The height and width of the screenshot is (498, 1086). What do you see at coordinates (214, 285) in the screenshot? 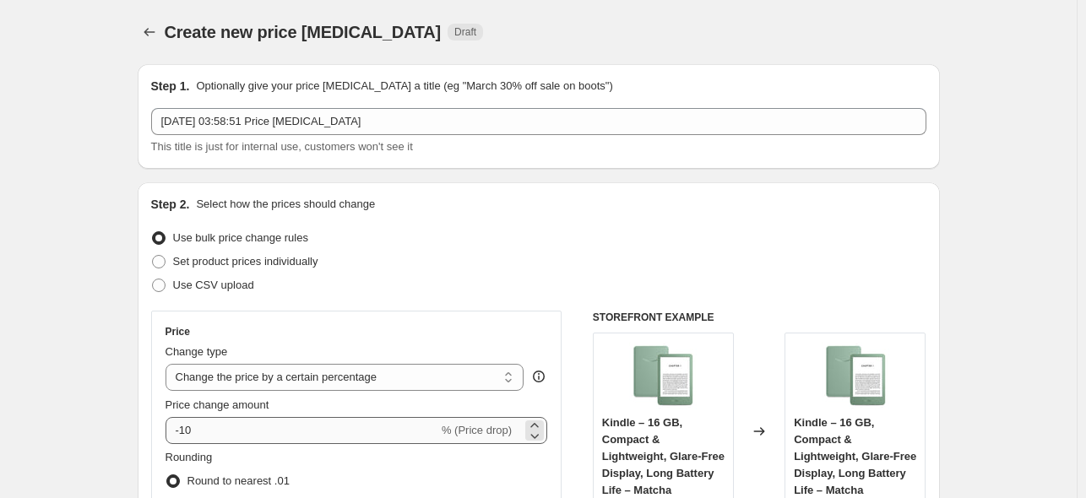
I see `span: Use CSV upload` at bounding box center [214, 285].